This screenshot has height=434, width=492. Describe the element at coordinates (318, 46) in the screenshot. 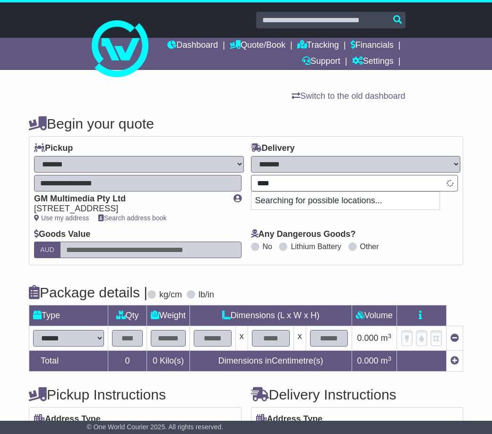

I see `a: Tracking` at that location.